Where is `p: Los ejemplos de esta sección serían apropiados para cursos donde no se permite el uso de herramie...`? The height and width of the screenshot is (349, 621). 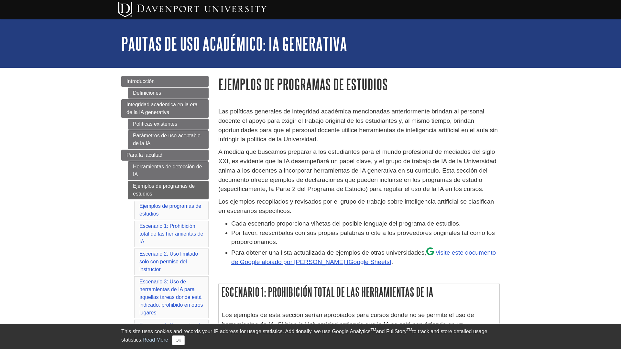
p: Los ejemplos de esta sección serían apropiados para cursos donde no se permite el uso de herramie... is located at coordinates (359, 329).